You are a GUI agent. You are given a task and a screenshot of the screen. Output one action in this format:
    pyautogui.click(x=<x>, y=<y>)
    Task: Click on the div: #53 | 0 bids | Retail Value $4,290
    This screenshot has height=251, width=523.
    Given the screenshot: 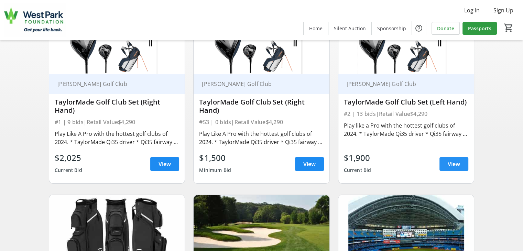 What is the action you would take?
    pyautogui.click(x=262, y=122)
    